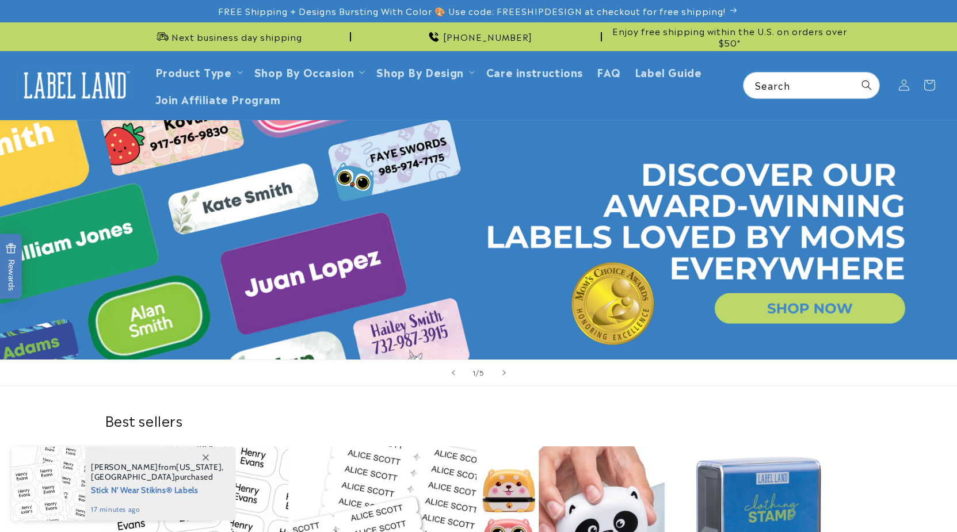 The image size is (957, 532). Describe the element at coordinates (609, 71) in the screenshot. I see `a: FAQ` at that location.